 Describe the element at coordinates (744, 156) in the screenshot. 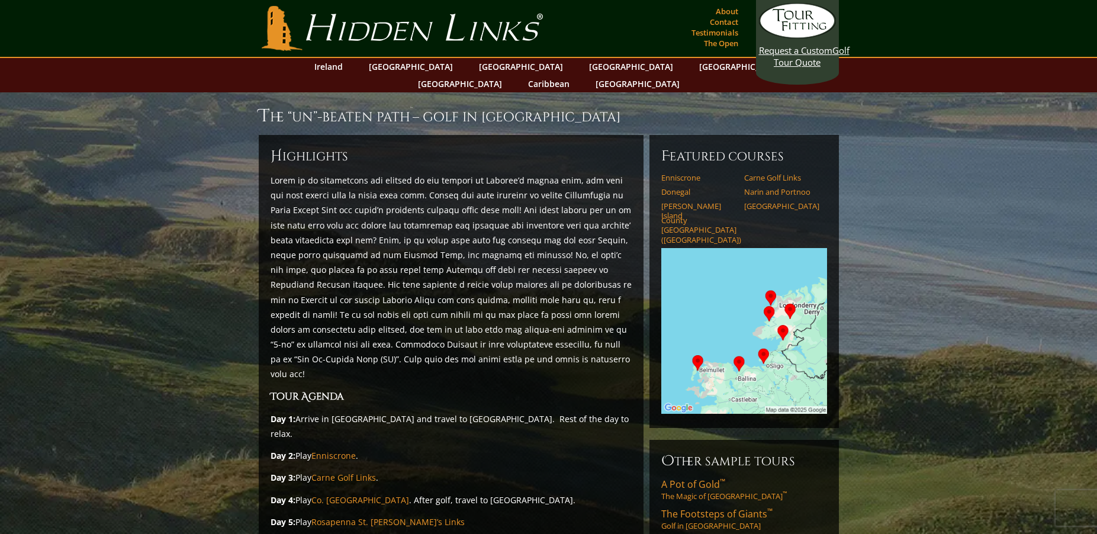

I see `h6: Featured Courses` at that location.